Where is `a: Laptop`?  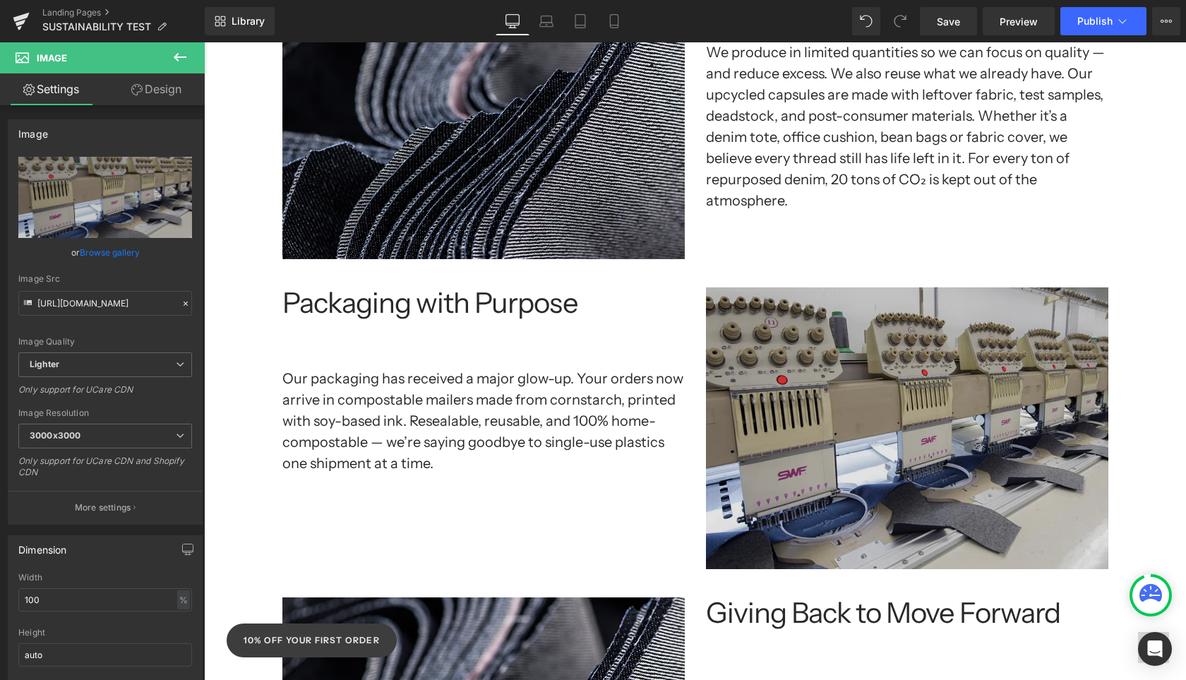 a: Laptop is located at coordinates (546, 21).